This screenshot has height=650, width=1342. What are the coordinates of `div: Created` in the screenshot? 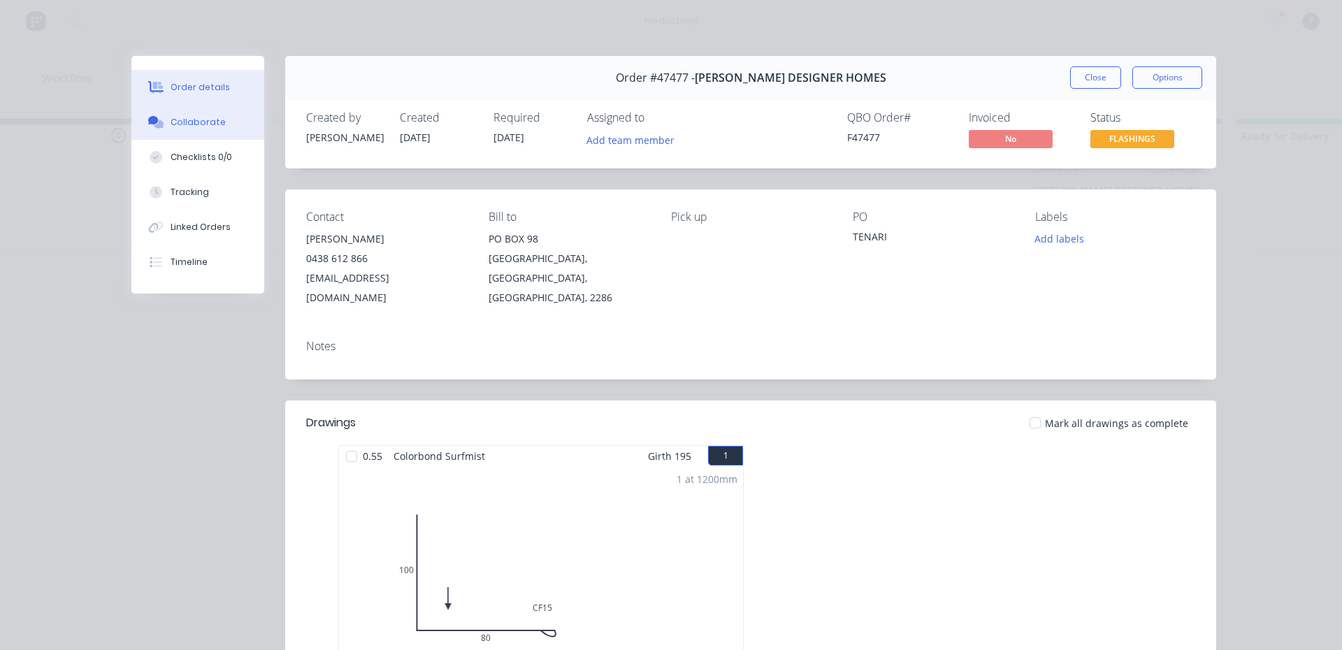 It's located at (438, 117).